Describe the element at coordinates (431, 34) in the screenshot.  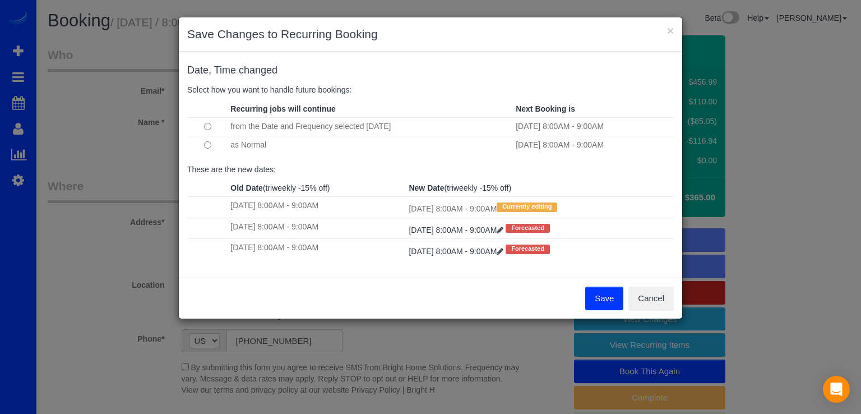
I see `h3: Save Changes to Recurring Booking` at that location.